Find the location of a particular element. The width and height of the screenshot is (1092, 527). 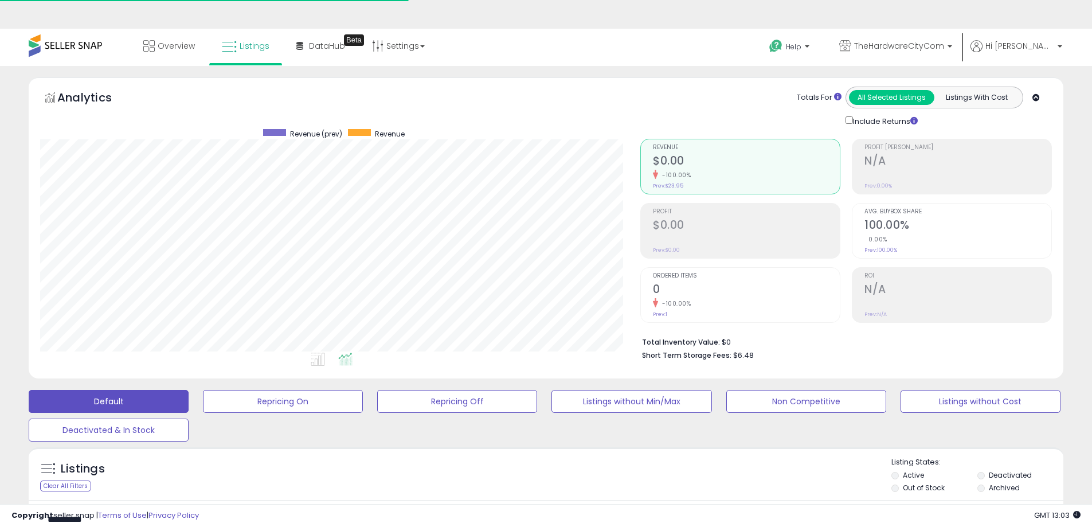

button: Repricing Off is located at coordinates (457, 401).